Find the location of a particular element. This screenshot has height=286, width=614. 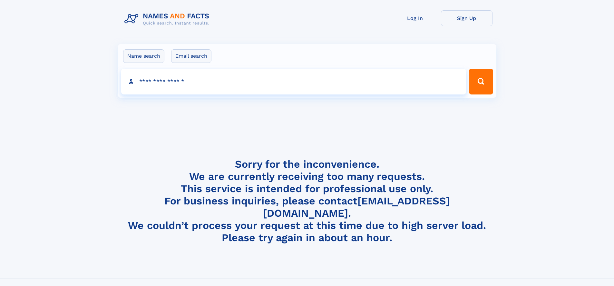

h4: Sorry for the inconvenience. We are currently receiving too many requests. This service is intend... is located at coordinates (307, 201).